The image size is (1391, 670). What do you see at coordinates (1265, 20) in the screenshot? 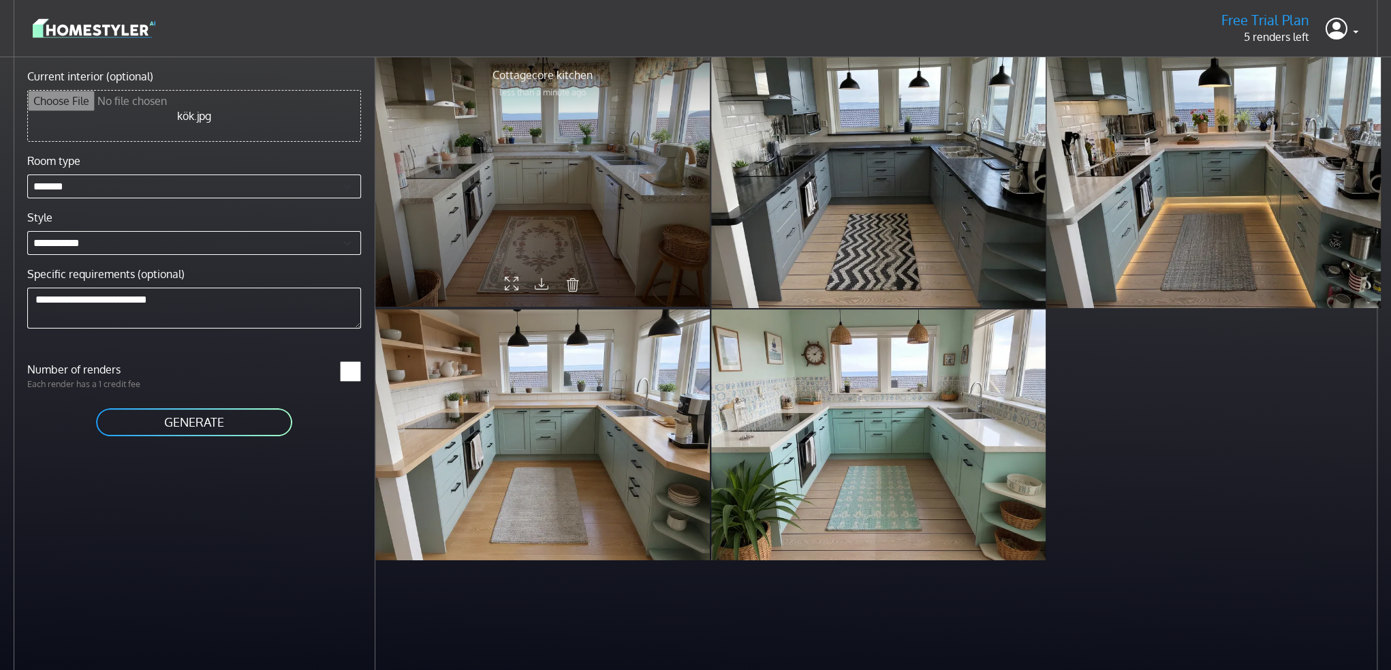
I see `h5: Free Trial Plan` at bounding box center [1265, 20].